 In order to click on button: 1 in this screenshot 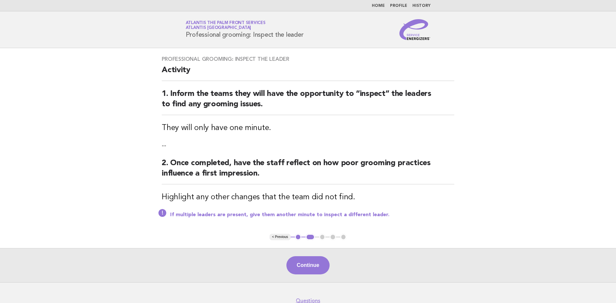, I will do `click(298, 237)`.